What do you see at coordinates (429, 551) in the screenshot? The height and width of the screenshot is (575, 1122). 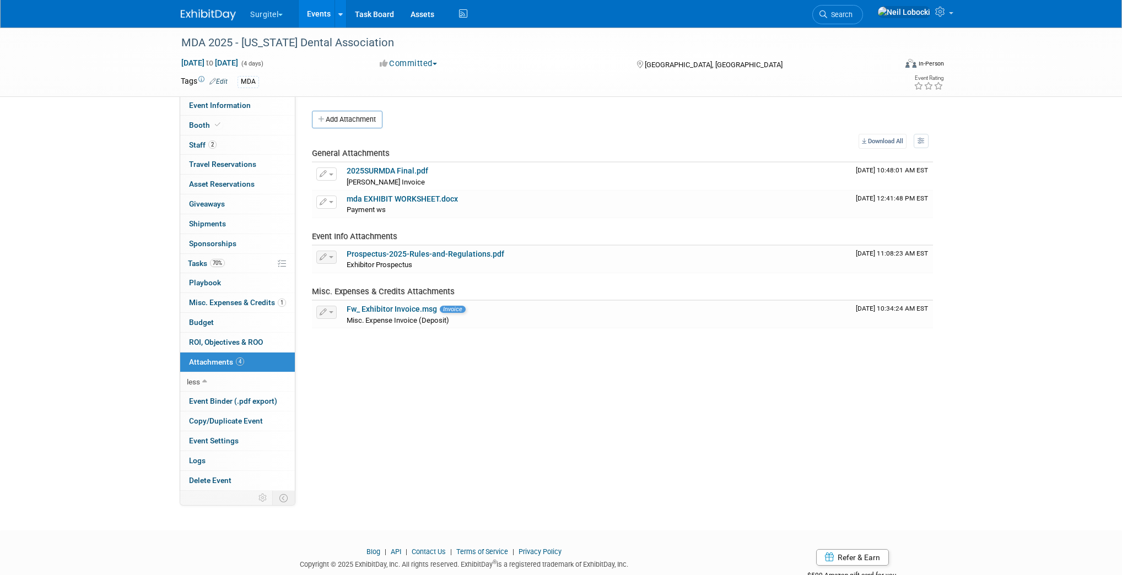 I see `a: Contact Us` at bounding box center [429, 551].